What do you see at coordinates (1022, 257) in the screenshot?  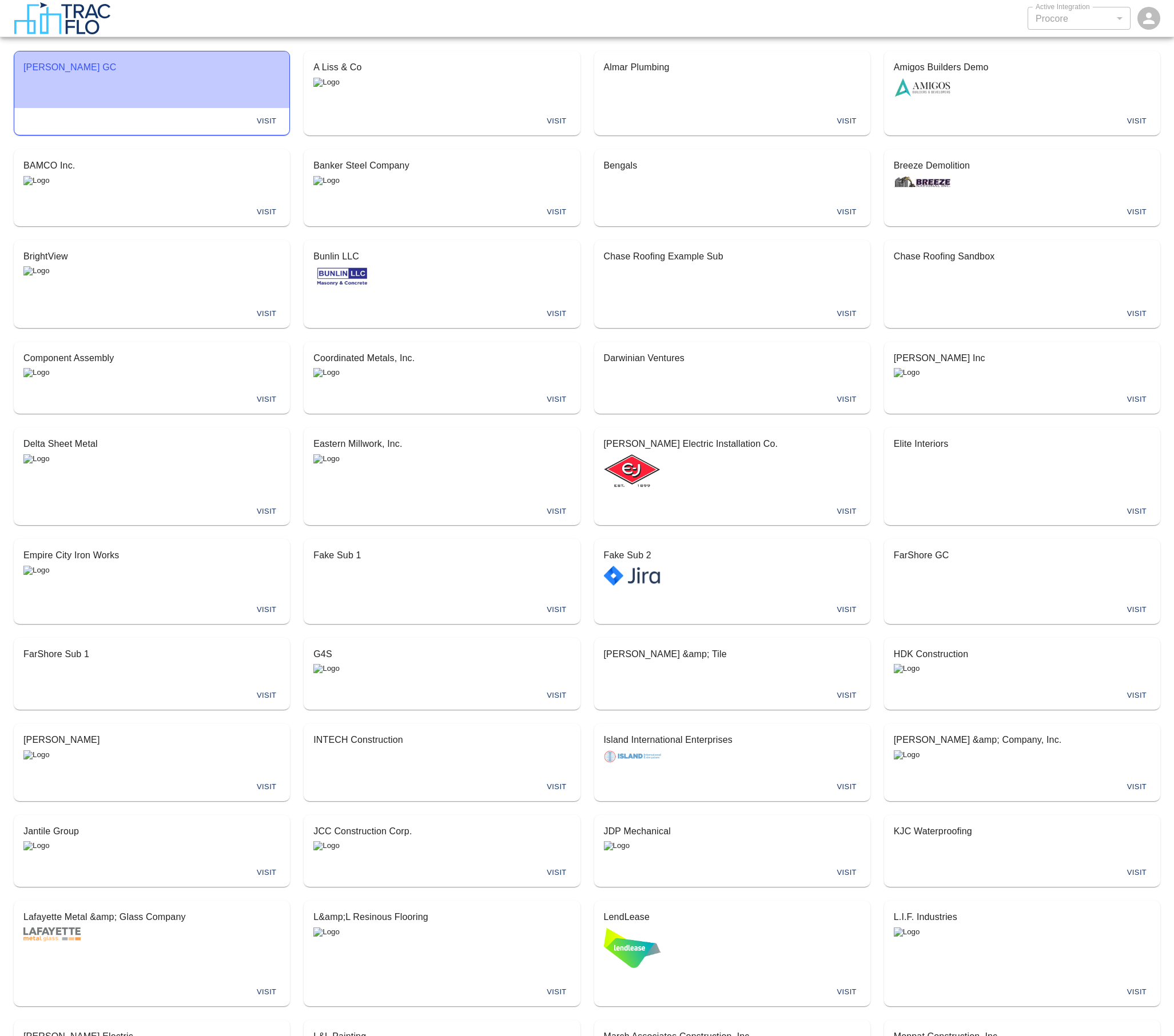 I see `p: Chase Roofing Sandbox` at bounding box center [1022, 257].